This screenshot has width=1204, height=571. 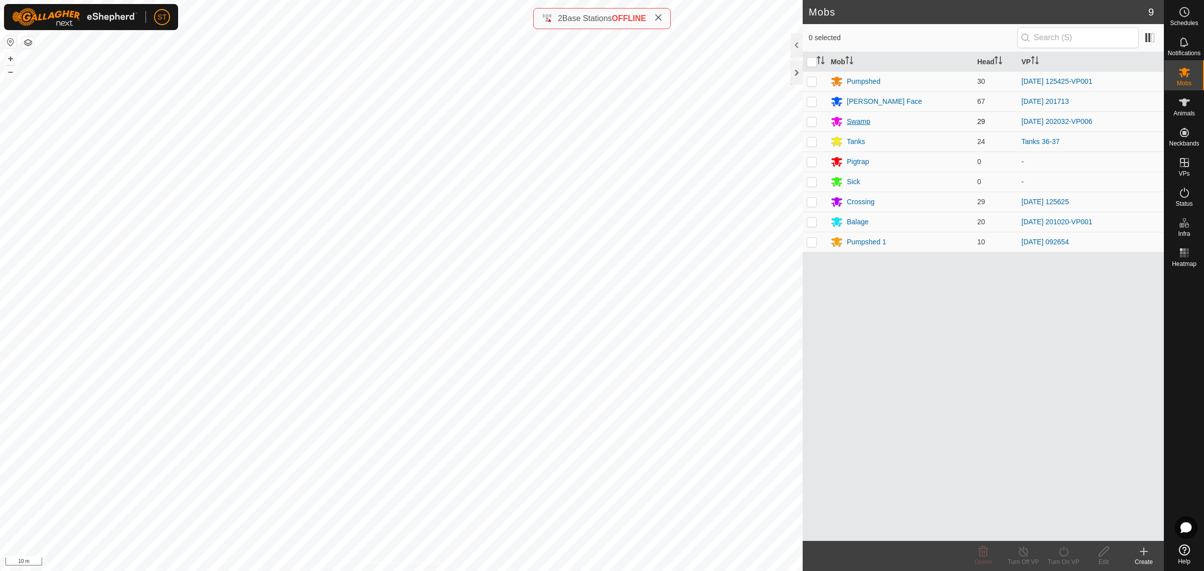 I want to click on span: 20, so click(x=982, y=222).